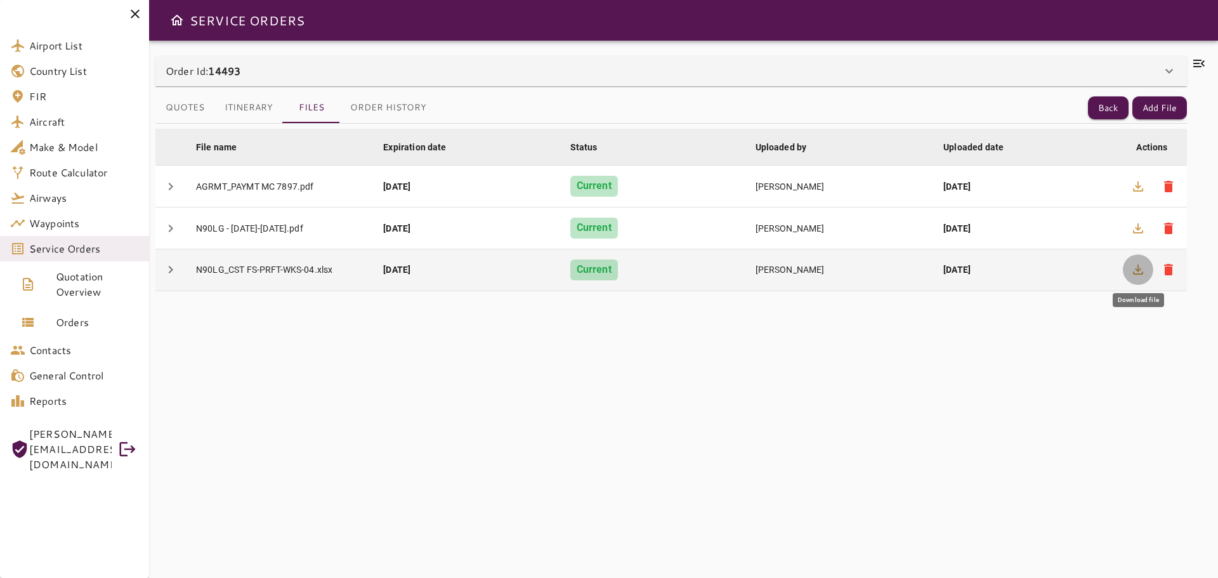  What do you see at coordinates (279, 186) in the screenshot?
I see `div: AGRMT_PAYMT MC 7897.pdf` at bounding box center [279, 186].